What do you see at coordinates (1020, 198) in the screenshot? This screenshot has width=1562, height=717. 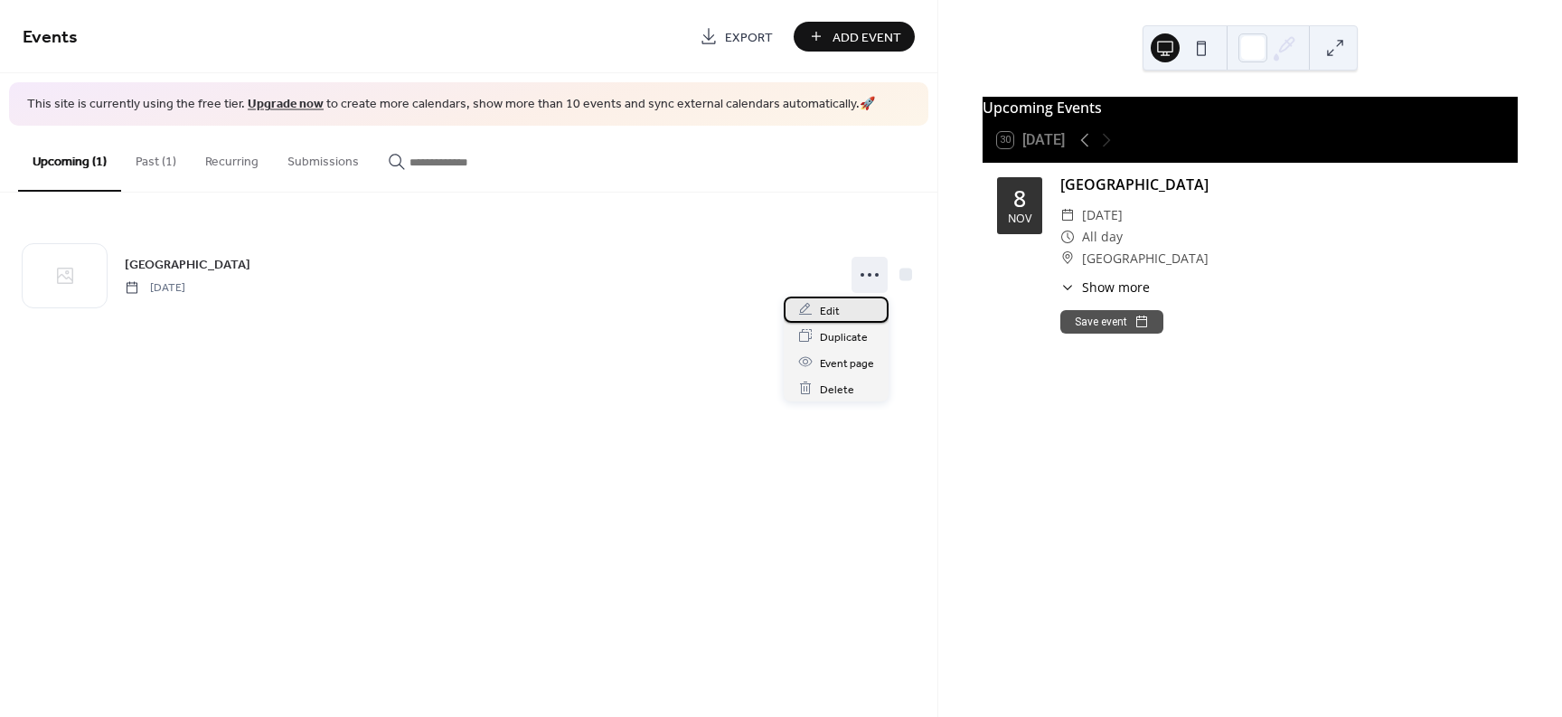 I see `div: 8` at bounding box center [1020, 198].